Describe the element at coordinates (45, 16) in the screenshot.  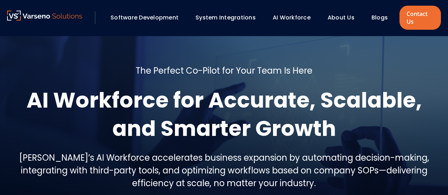
I see `img: Varseno Solutions – Product Engineering & IT Services` at that location.